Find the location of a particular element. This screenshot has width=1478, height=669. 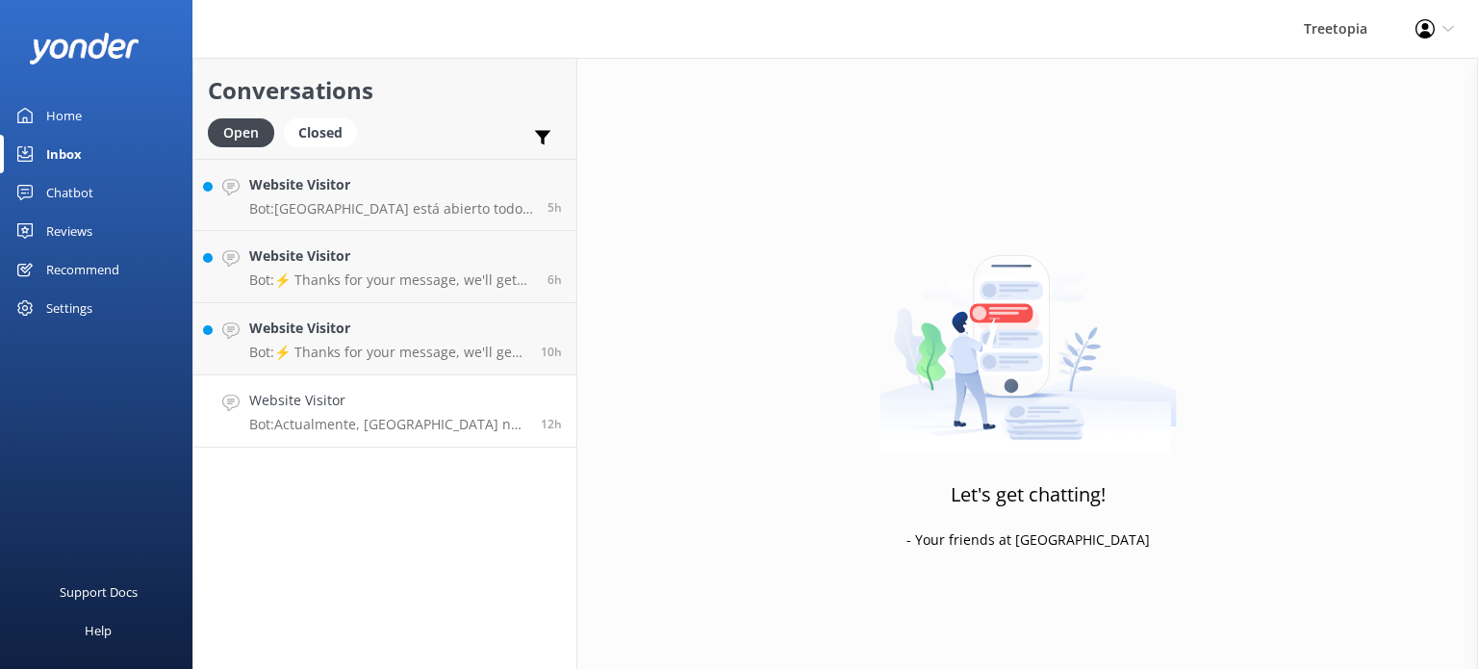

img: yonder-white-logo.png is located at coordinates (84, 48).